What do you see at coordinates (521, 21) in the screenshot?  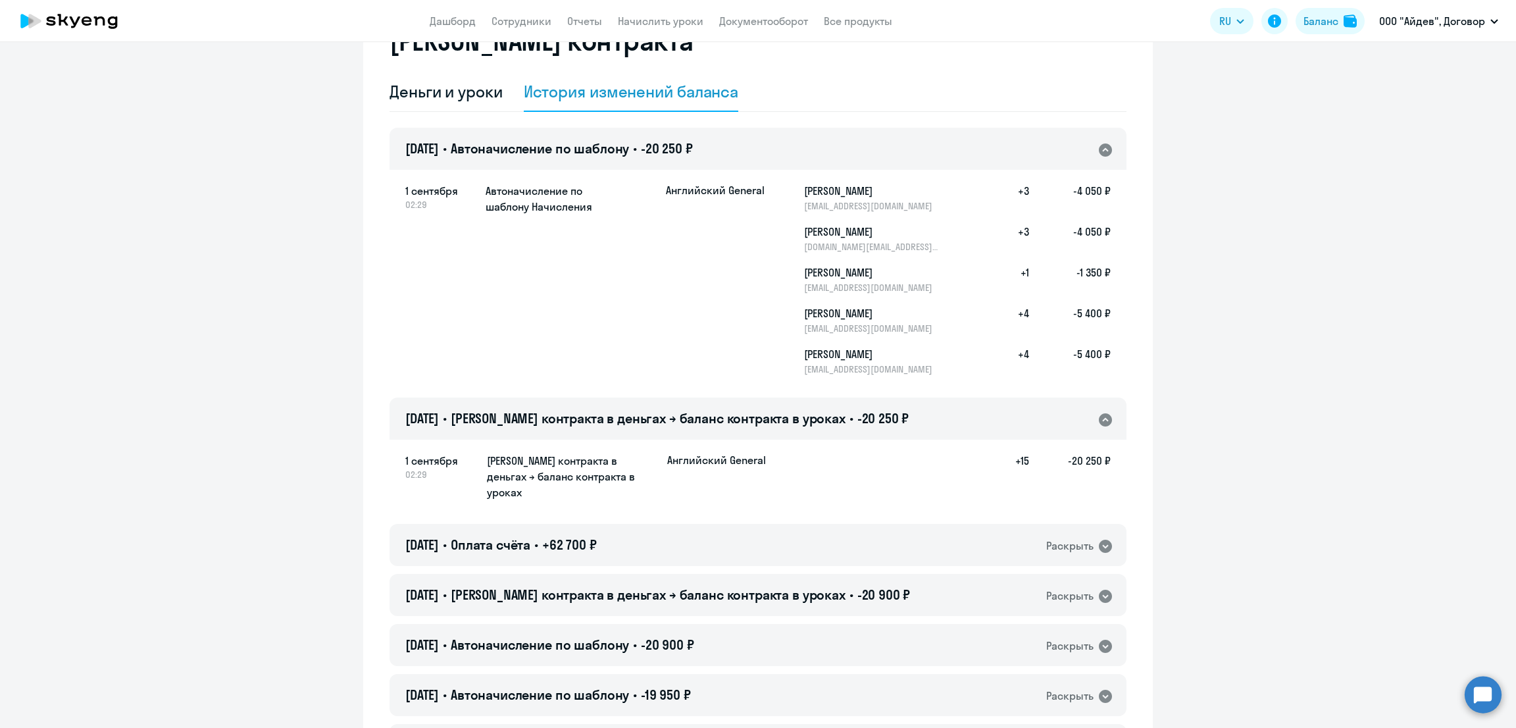 I see `a: Сотрудники` at bounding box center [521, 21].